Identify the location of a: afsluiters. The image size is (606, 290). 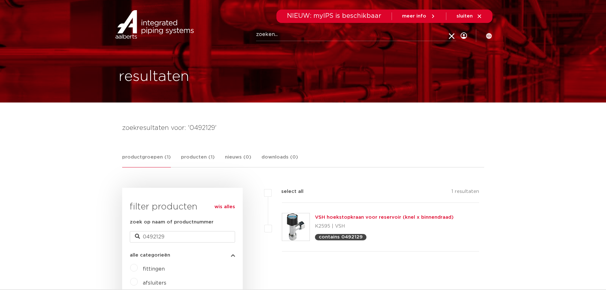
(155, 283).